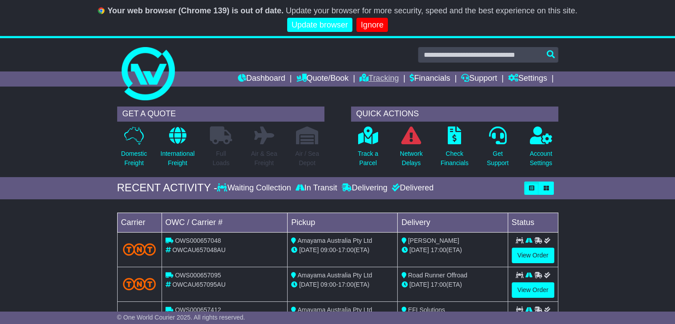 The height and width of the screenshot is (324, 675). What do you see at coordinates (224, 222) in the screenshot?
I see `td: OWC / Carrier #` at bounding box center [224, 222].